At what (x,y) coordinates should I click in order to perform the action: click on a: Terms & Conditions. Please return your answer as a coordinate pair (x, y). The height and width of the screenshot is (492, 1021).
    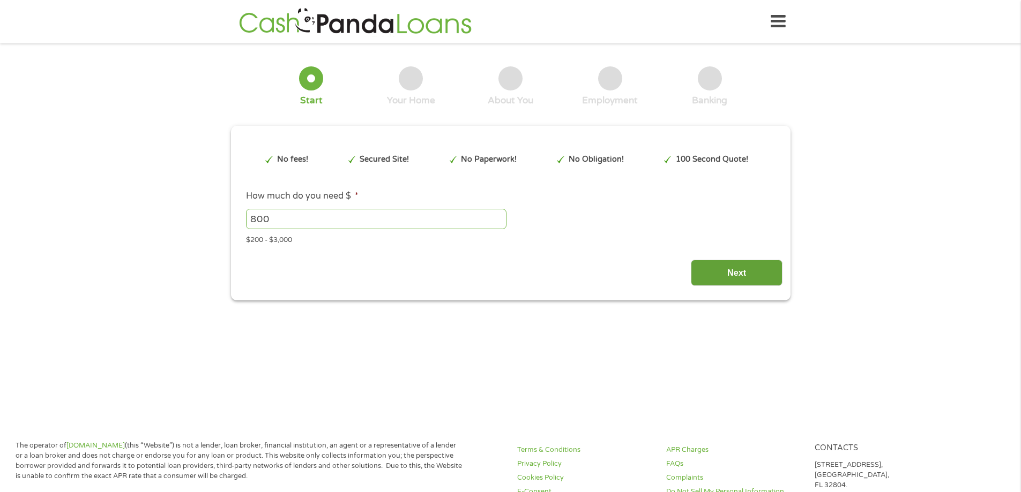
    Looking at the image, I should click on (585, 450).